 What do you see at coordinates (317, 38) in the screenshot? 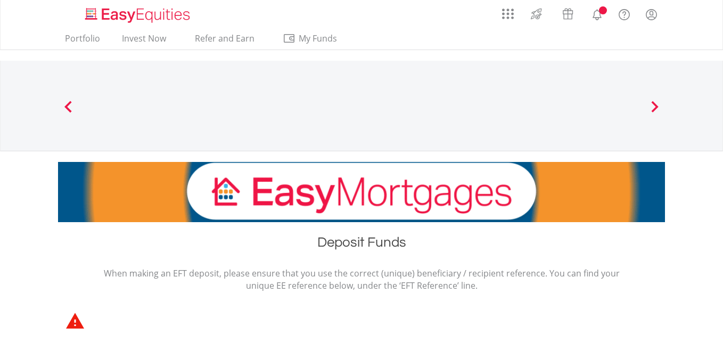
I see `span: My Funds` at bounding box center [317, 38].